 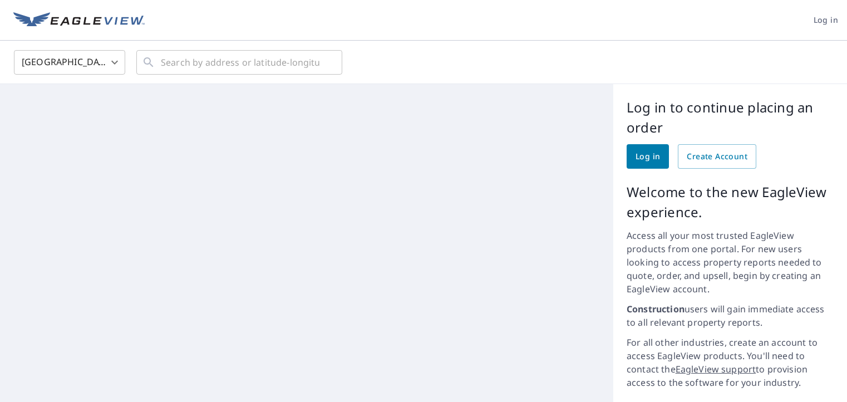 I want to click on p: Welcome to the new EagleView experience., so click(x=731, y=202).